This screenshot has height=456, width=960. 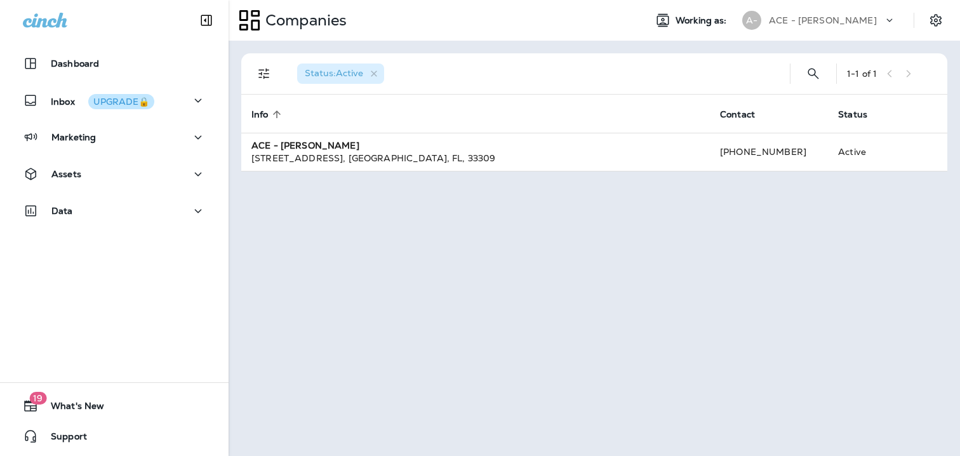 What do you see at coordinates (71, 408) in the screenshot?
I see `span: What's New` at bounding box center [71, 408].